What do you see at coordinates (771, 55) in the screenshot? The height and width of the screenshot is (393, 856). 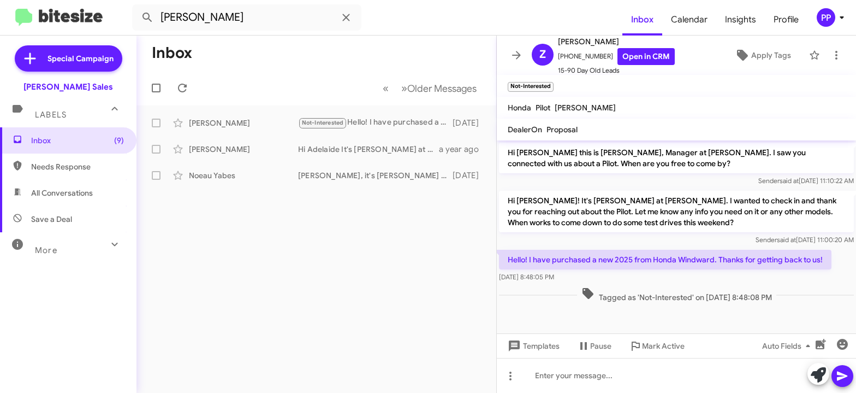 I see `span: Apply Tags` at bounding box center [771, 55].